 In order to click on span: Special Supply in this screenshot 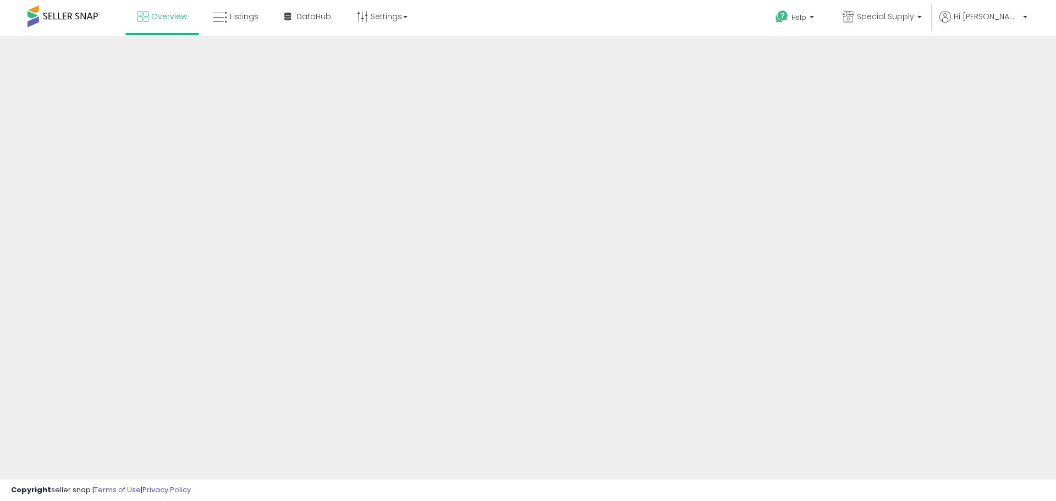, I will do `click(885, 16)`.